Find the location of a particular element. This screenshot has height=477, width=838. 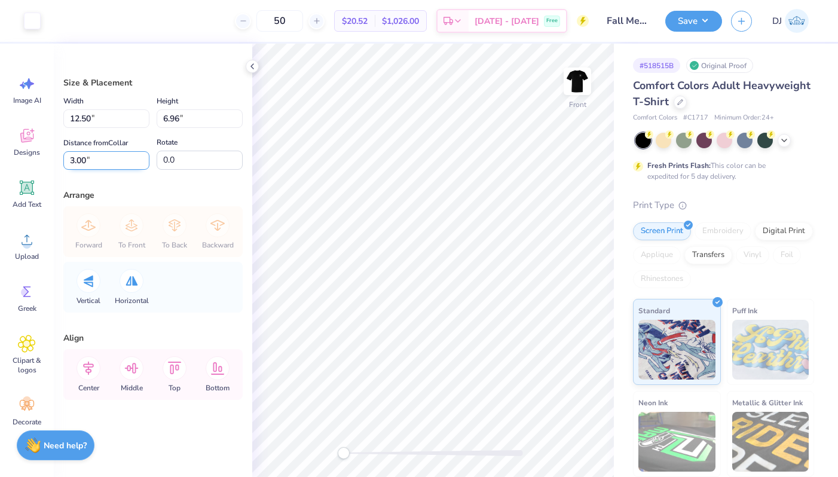

span: Comfort Colors Adult Heavyweight T-Shirt is located at coordinates (721, 93).